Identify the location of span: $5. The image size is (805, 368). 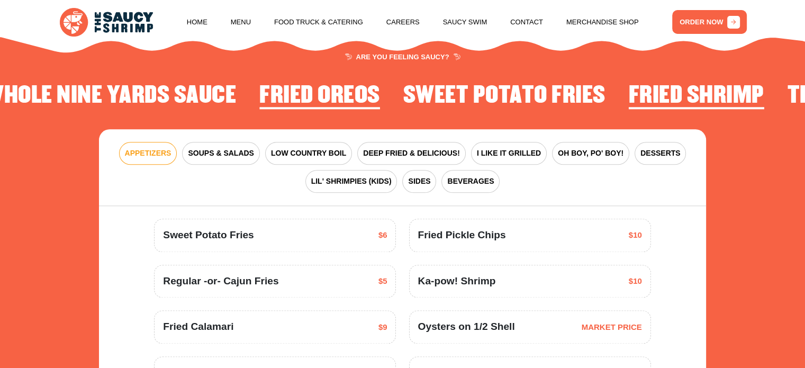
(383, 281).